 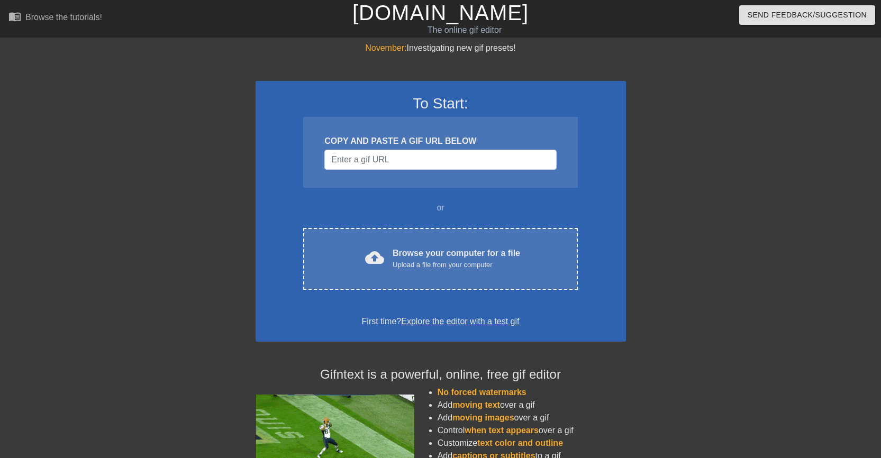 I want to click on span: when text appears, so click(x=502, y=430).